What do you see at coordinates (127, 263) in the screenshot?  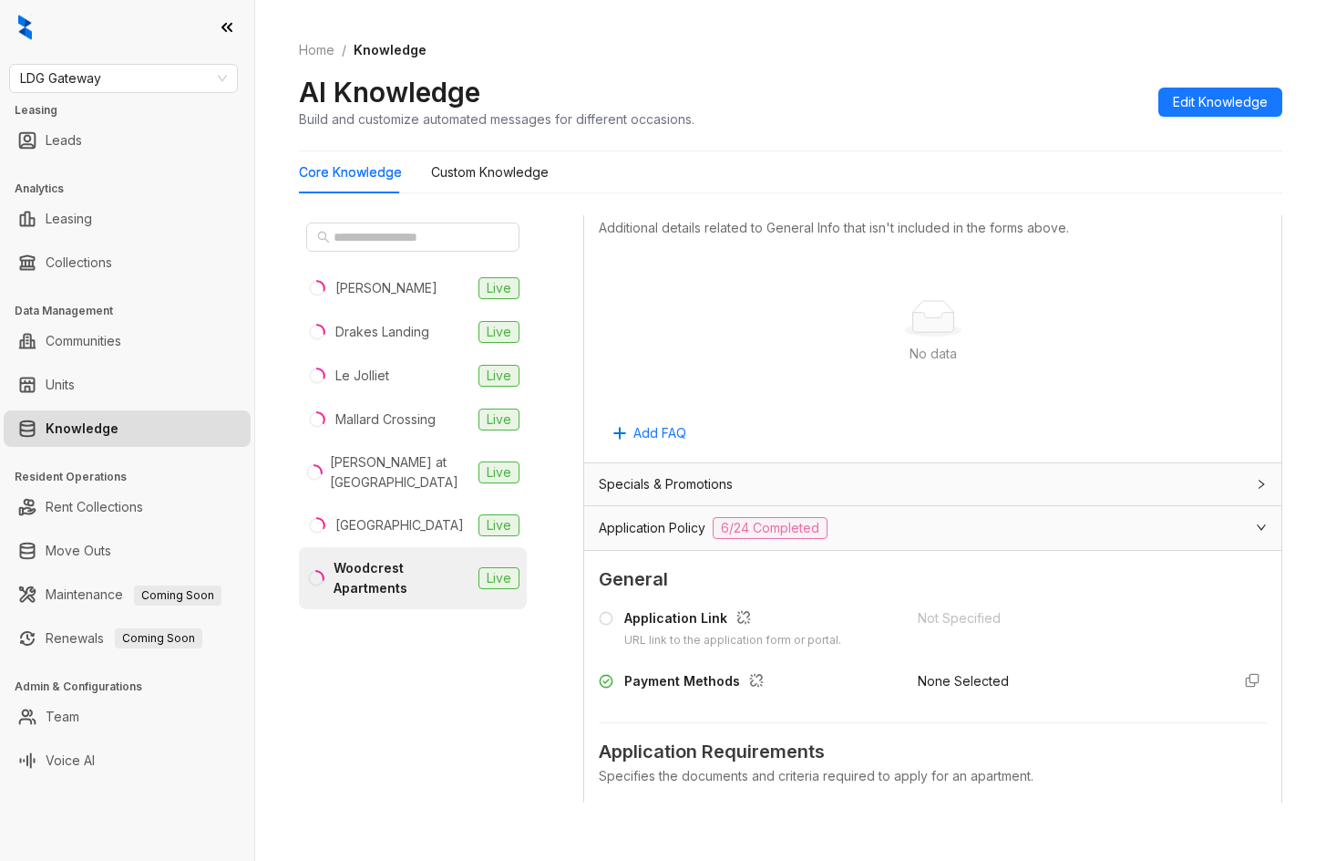 I see `li: Collections` at bounding box center [127, 263].